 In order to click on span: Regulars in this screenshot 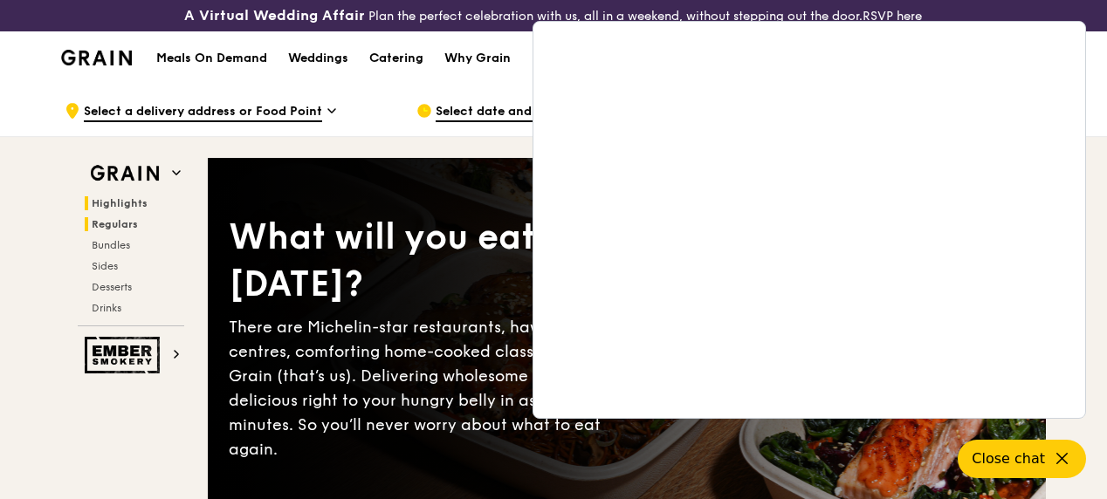, I will do `click(114, 224)`.